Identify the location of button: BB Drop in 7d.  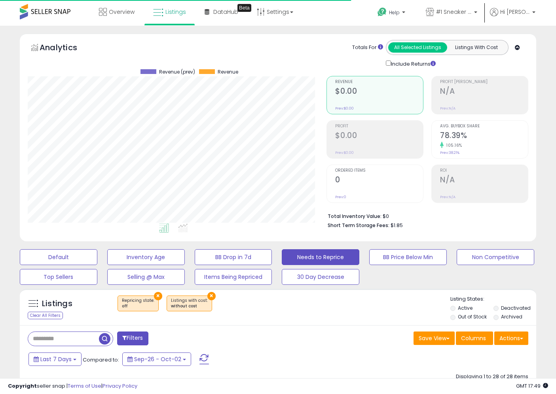
(234, 257).